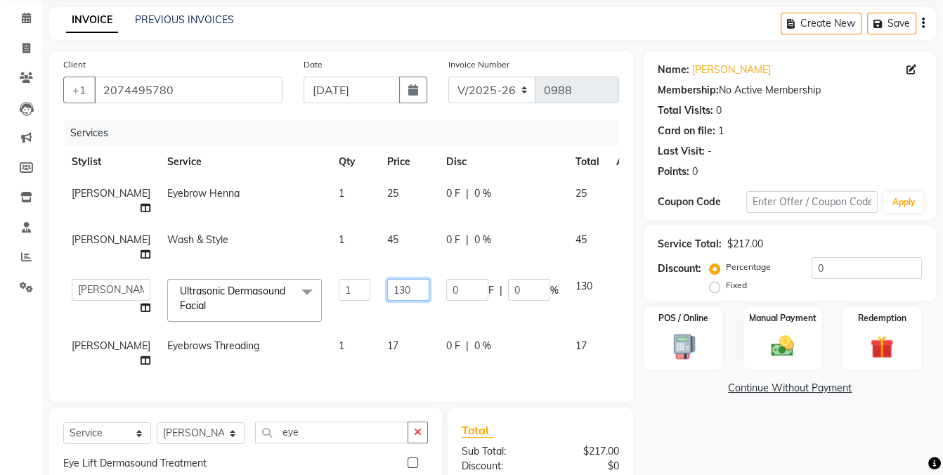  I want to click on label: Fixed, so click(737, 285).